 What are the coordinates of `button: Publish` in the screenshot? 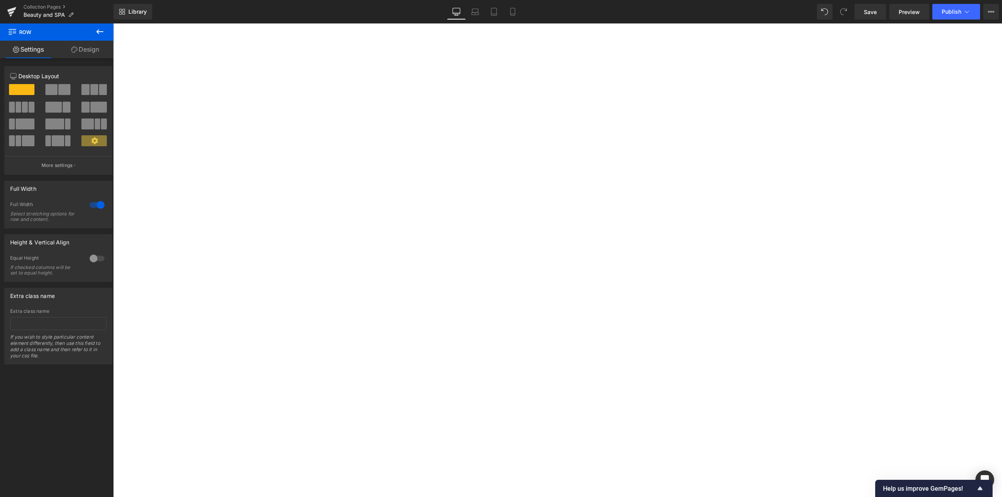 It's located at (956, 12).